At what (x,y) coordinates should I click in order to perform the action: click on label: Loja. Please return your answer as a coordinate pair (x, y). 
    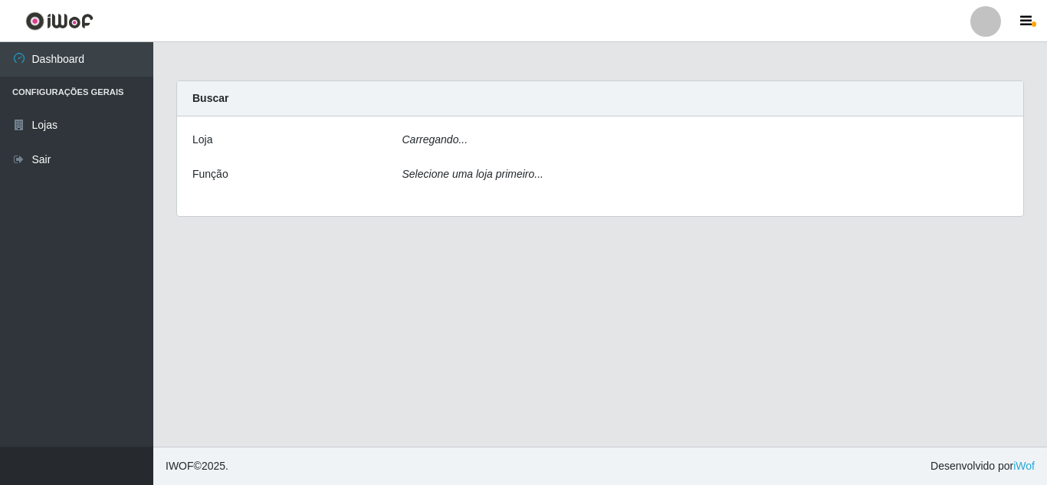
    Looking at the image, I should click on (202, 139).